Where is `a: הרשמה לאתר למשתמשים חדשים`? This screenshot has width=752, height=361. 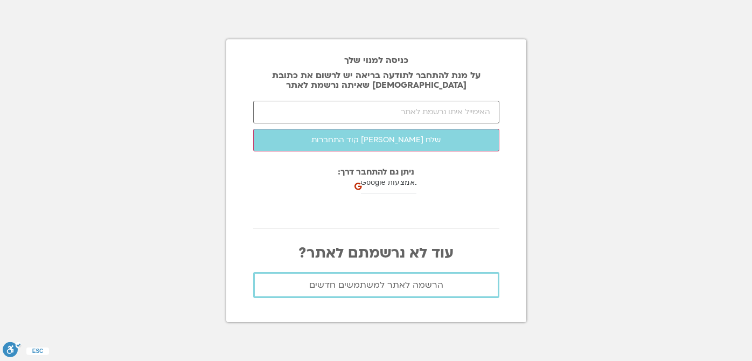 a: הרשמה לאתר למשתמשים חדשים is located at coordinates (376, 285).